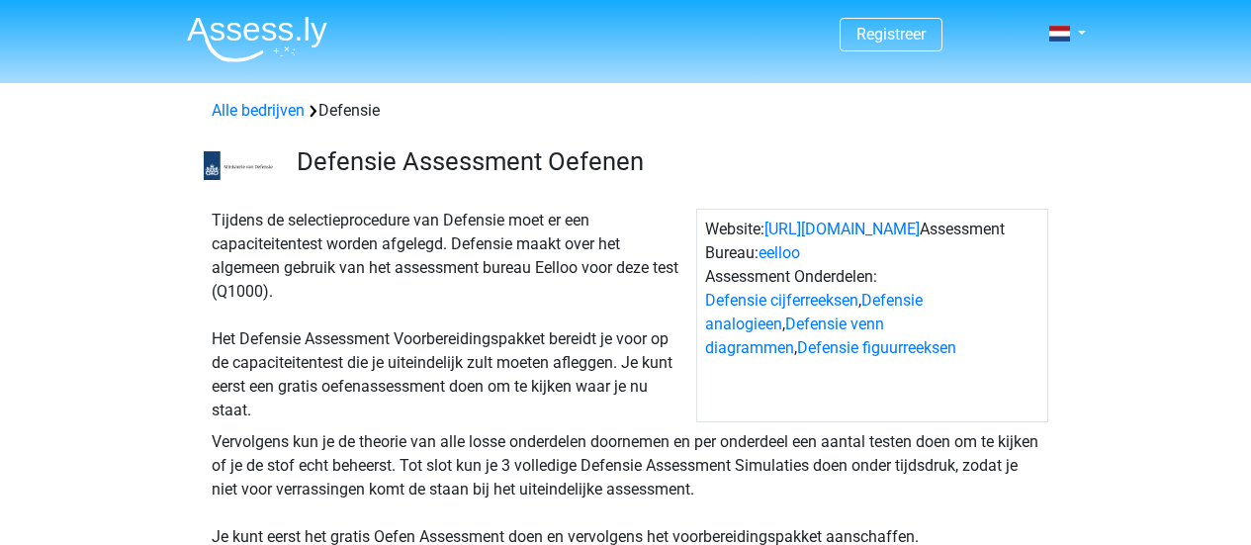 The height and width of the screenshot is (545, 1251). What do you see at coordinates (872, 315) in the screenshot?
I see `div: Website: Assessment Bureau: Assessment Onderdelen: , , ,` at bounding box center [872, 315].